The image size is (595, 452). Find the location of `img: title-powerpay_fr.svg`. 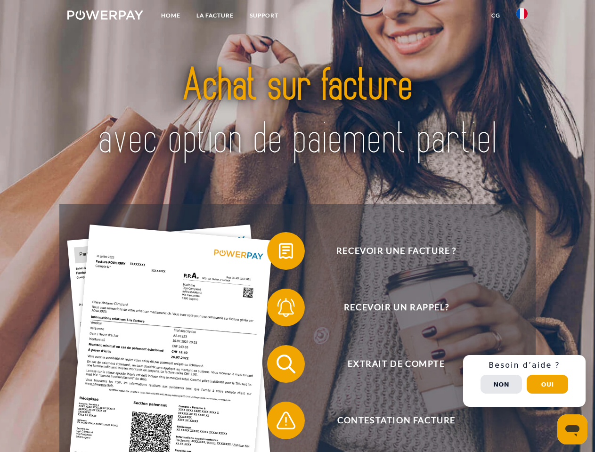

img: title-powerpay_fr.svg is located at coordinates (297, 113).